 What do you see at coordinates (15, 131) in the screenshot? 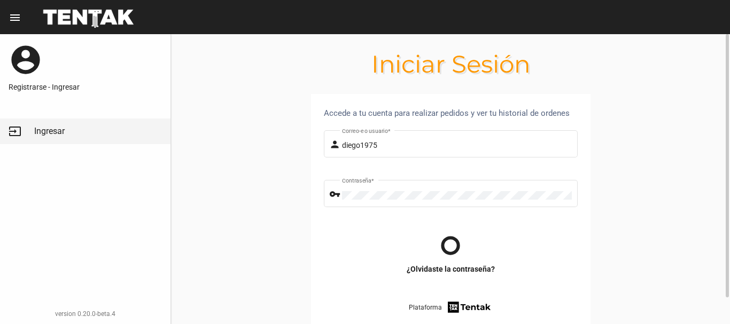
I see `mat-icon: input` at bounding box center [15, 131].